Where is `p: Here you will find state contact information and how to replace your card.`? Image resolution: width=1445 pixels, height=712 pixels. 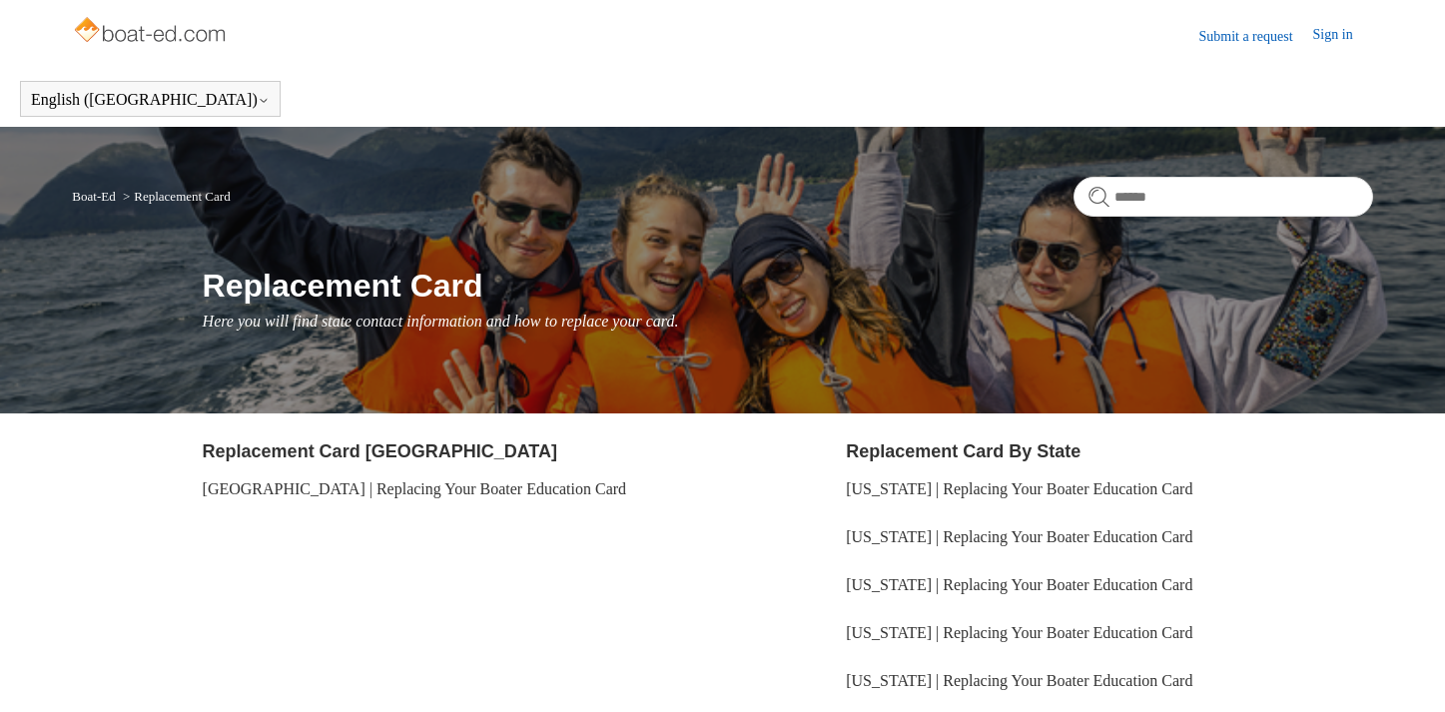
p: Here you will find state contact information and how to replace your card. is located at coordinates (788, 321).